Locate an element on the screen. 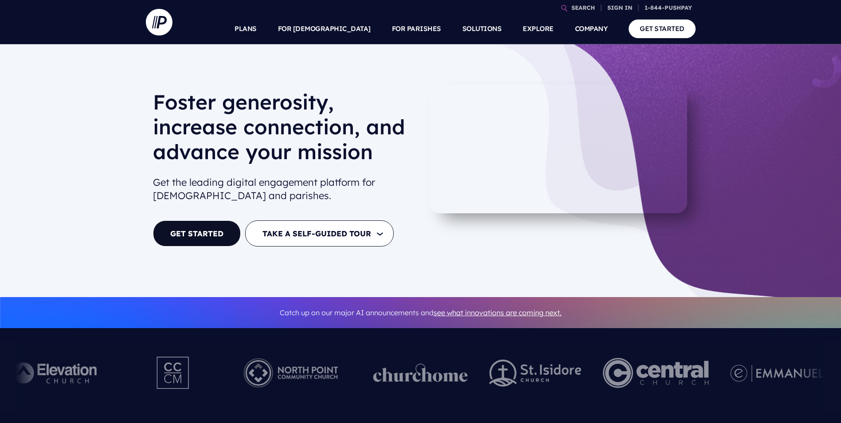 The width and height of the screenshot is (841, 423). img: Central Church Henderson NV is located at coordinates (656, 373).